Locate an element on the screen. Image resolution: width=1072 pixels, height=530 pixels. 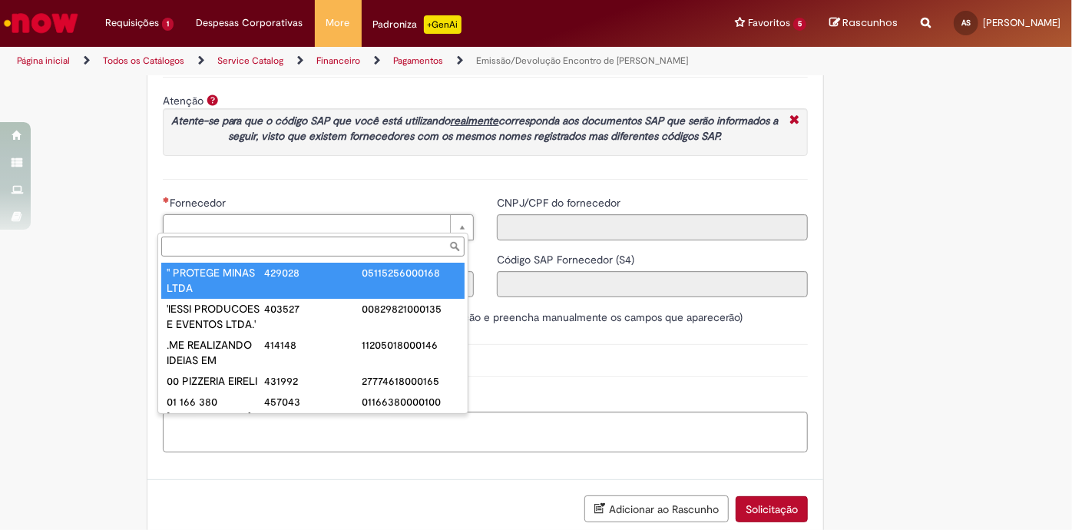
div: 05115256000168 is located at coordinates (410, 273).